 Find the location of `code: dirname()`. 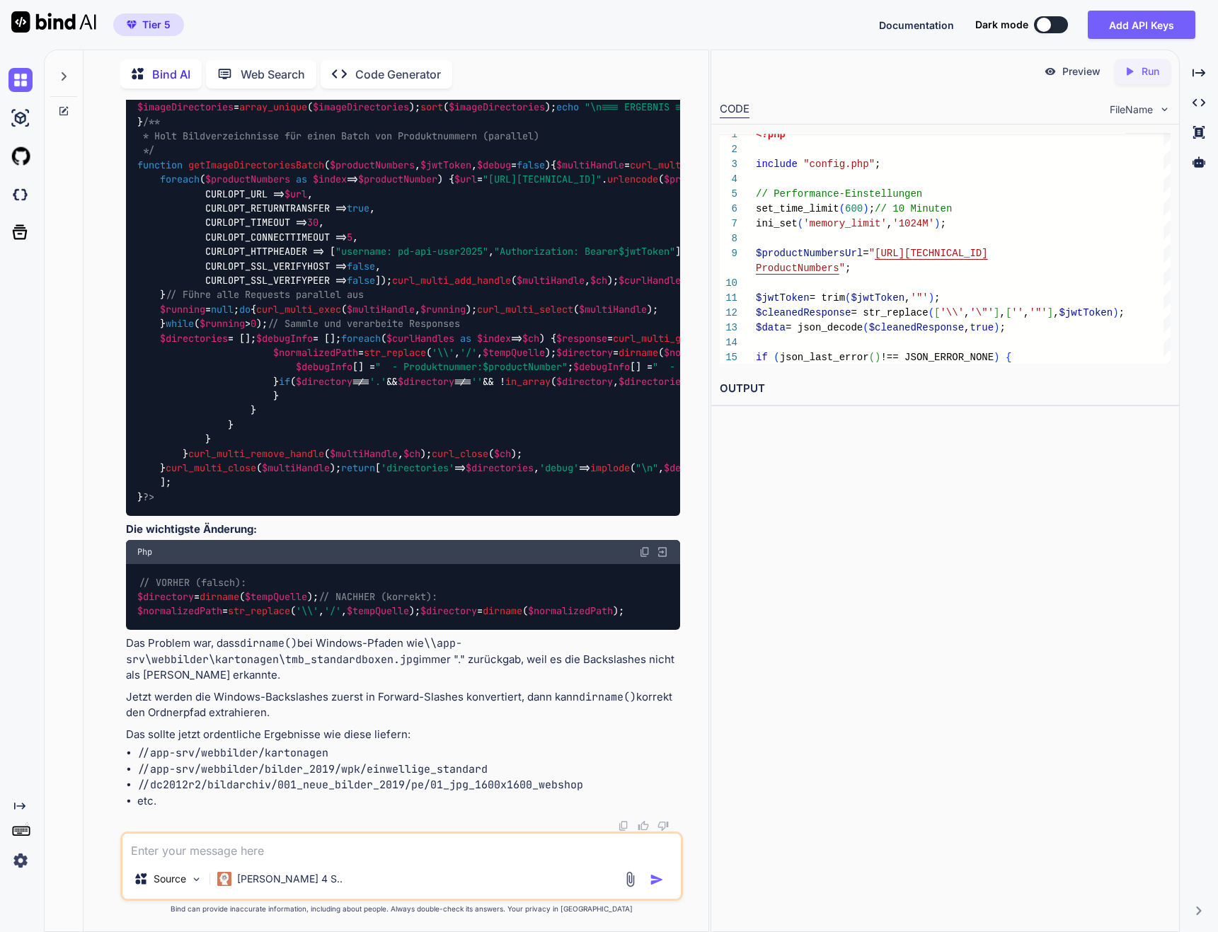

code: dirname() is located at coordinates (268, 643).